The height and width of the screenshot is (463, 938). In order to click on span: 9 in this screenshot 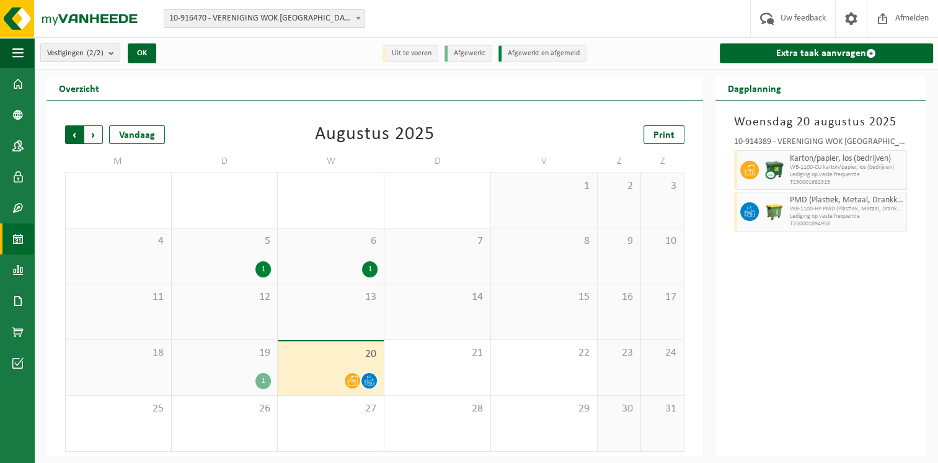, I will do `click(619, 241)`.